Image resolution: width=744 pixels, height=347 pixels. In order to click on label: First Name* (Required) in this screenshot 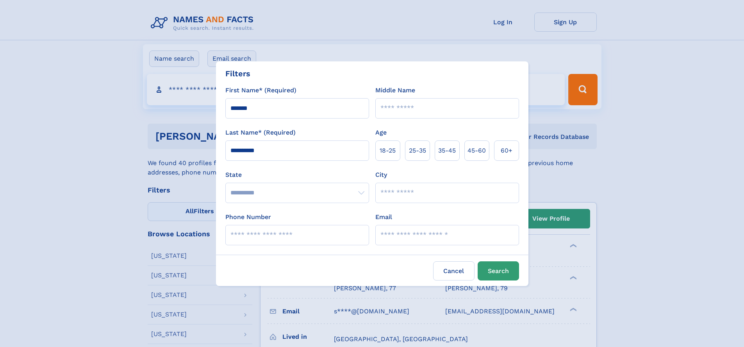, I will do `click(261, 90)`.